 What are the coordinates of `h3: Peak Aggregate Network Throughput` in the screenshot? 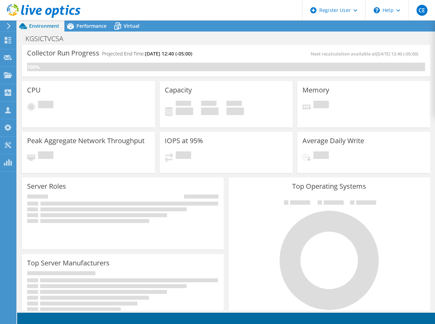 It's located at (86, 141).